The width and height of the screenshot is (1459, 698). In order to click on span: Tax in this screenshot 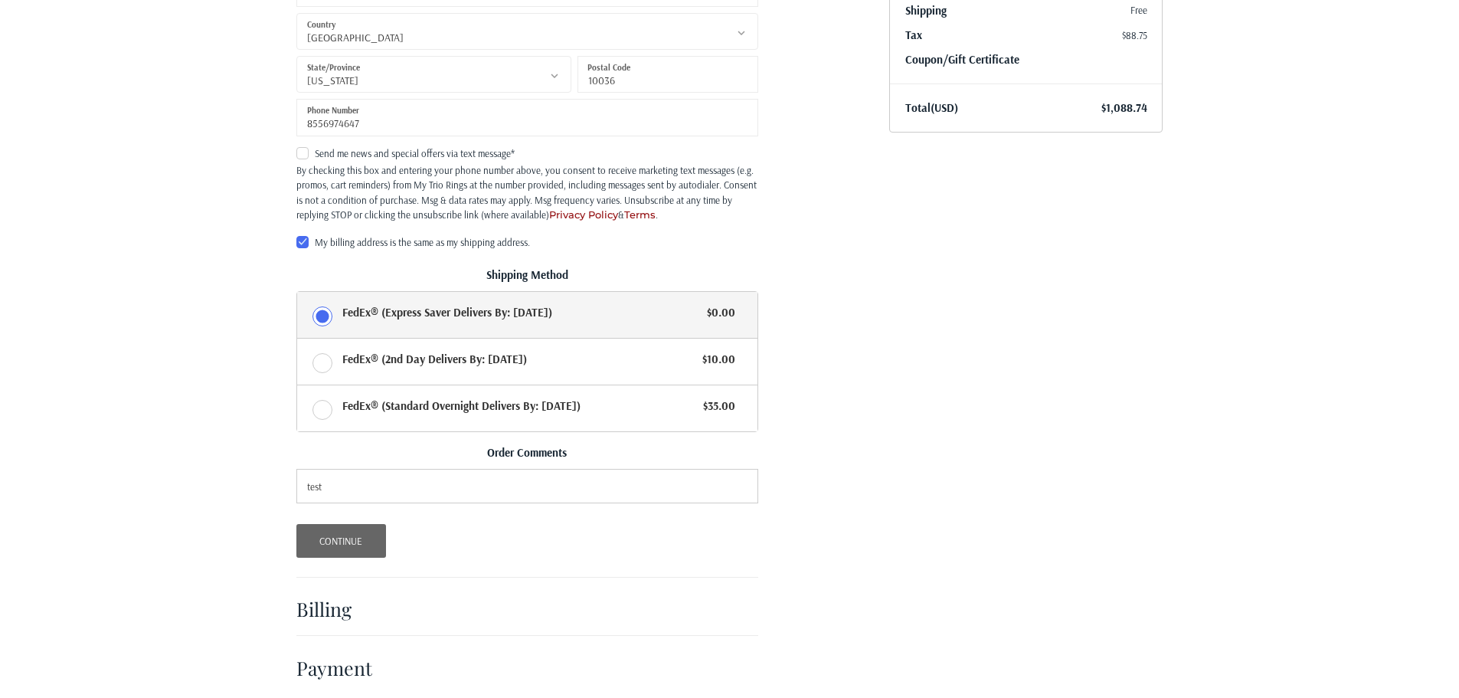, I will do `click(914, 34)`.